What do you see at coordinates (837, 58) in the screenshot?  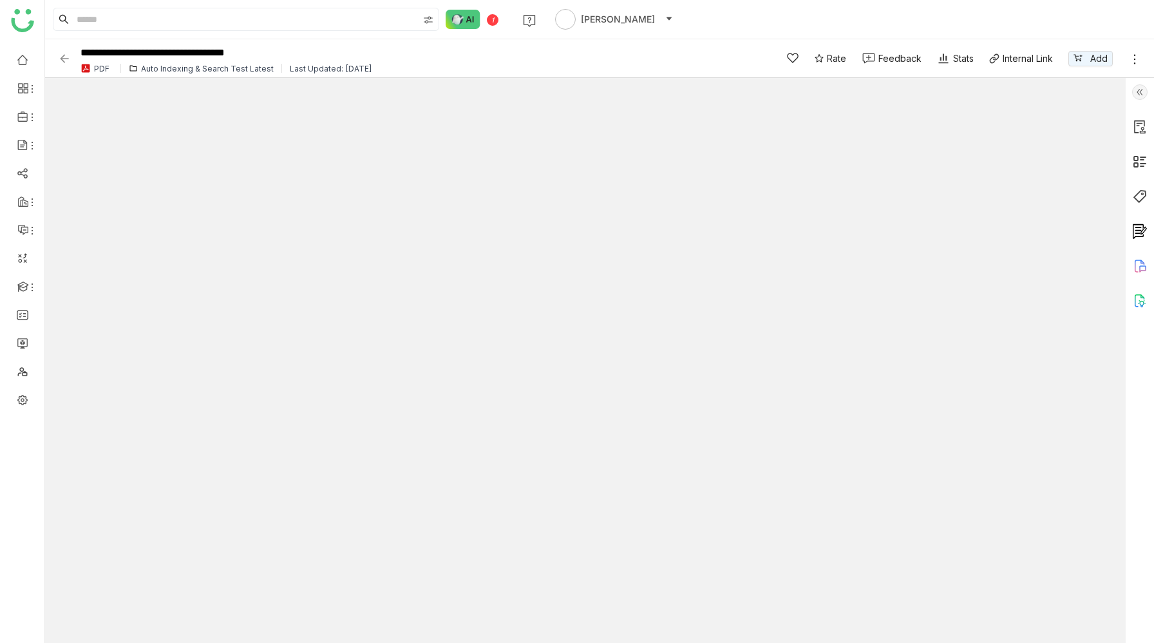 I see `span: Rate` at bounding box center [837, 58].